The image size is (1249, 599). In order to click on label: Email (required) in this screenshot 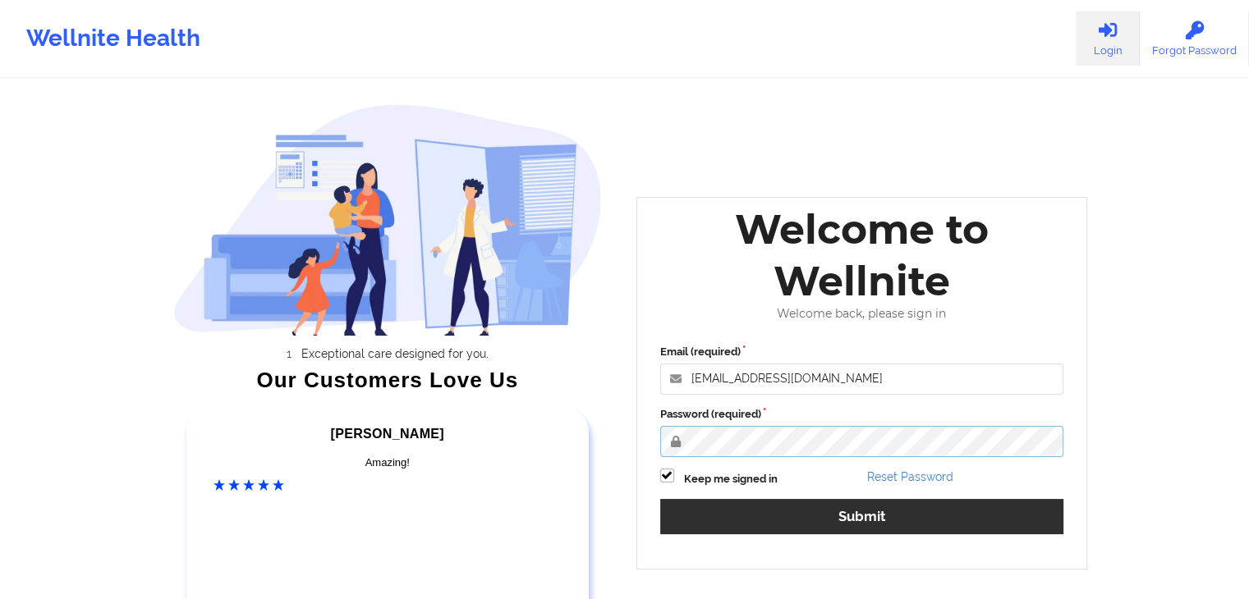, I will do `click(862, 352)`.